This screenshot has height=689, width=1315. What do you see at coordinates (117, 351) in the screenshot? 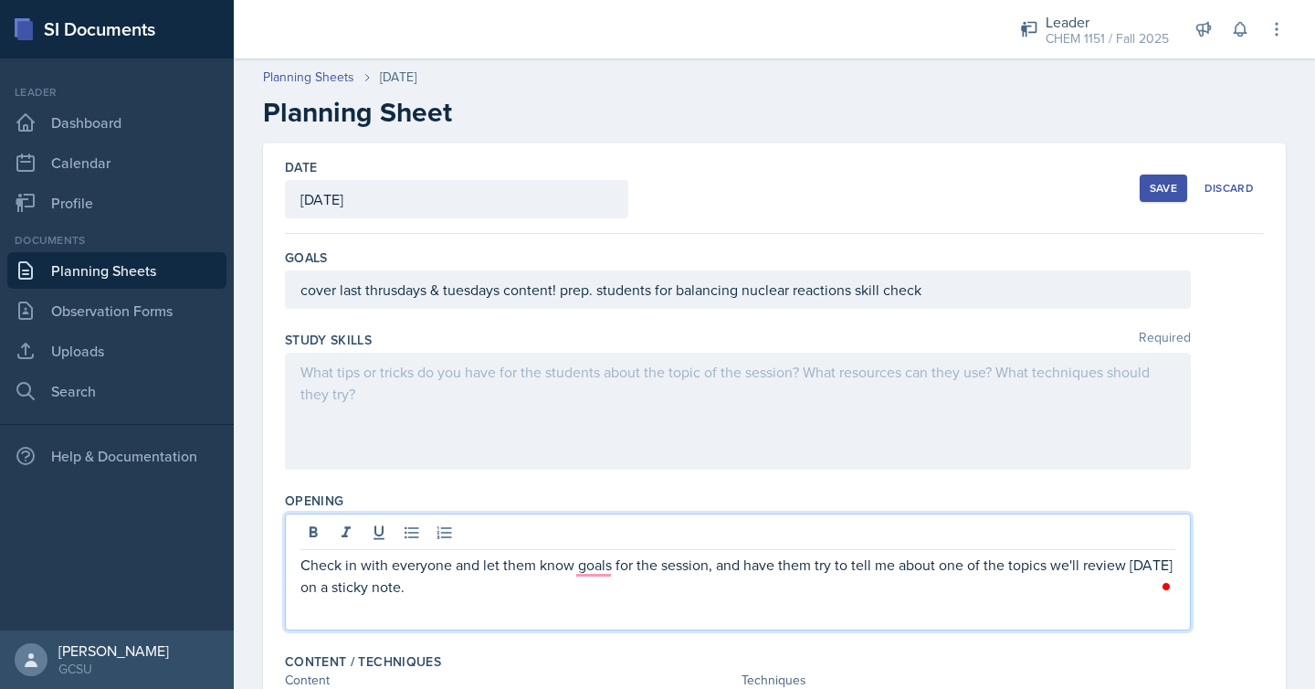
I see `a: Uploads` at bounding box center [117, 351].